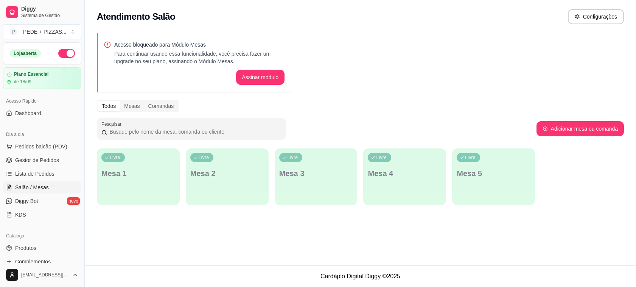 The height and width of the screenshot is (287, 636). I want to click on p: Acesso bloqueado para Módulo Mesas, so click(199, 45).